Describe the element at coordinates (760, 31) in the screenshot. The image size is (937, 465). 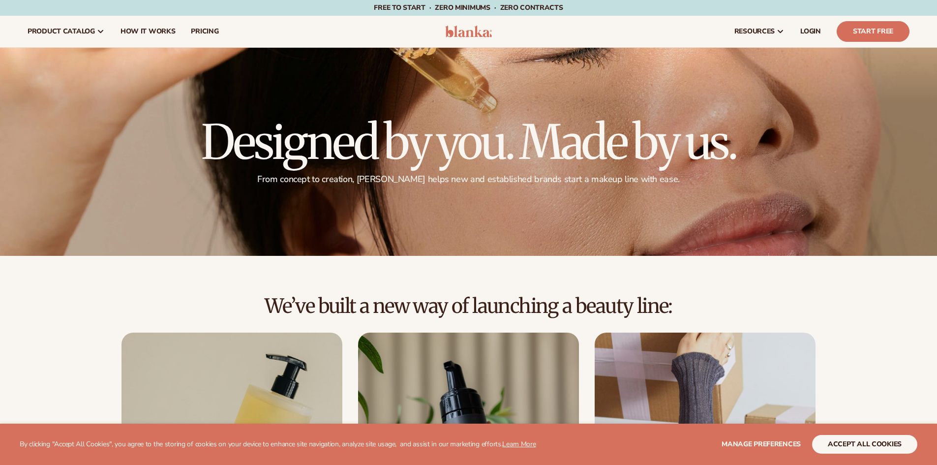
I see `a: resources` at that location.